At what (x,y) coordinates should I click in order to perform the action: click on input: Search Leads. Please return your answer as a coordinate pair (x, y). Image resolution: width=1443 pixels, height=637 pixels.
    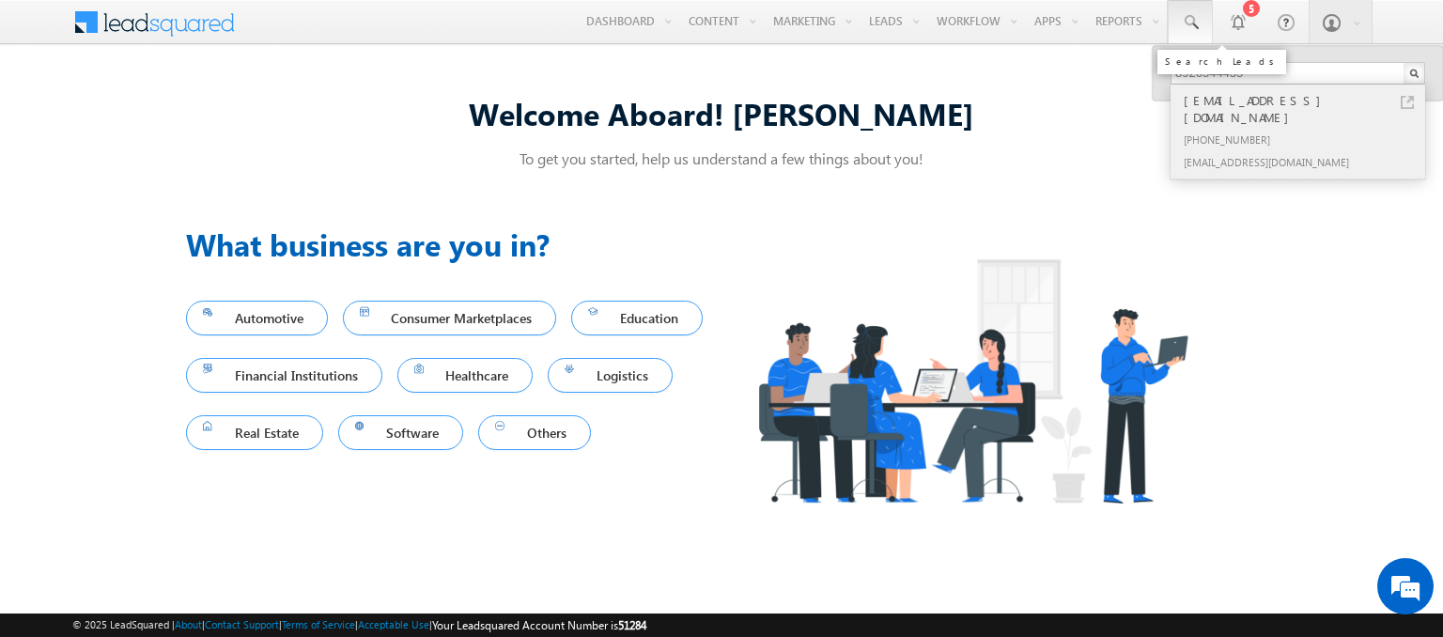
    Looking at the image, I should click on (1297, 73).